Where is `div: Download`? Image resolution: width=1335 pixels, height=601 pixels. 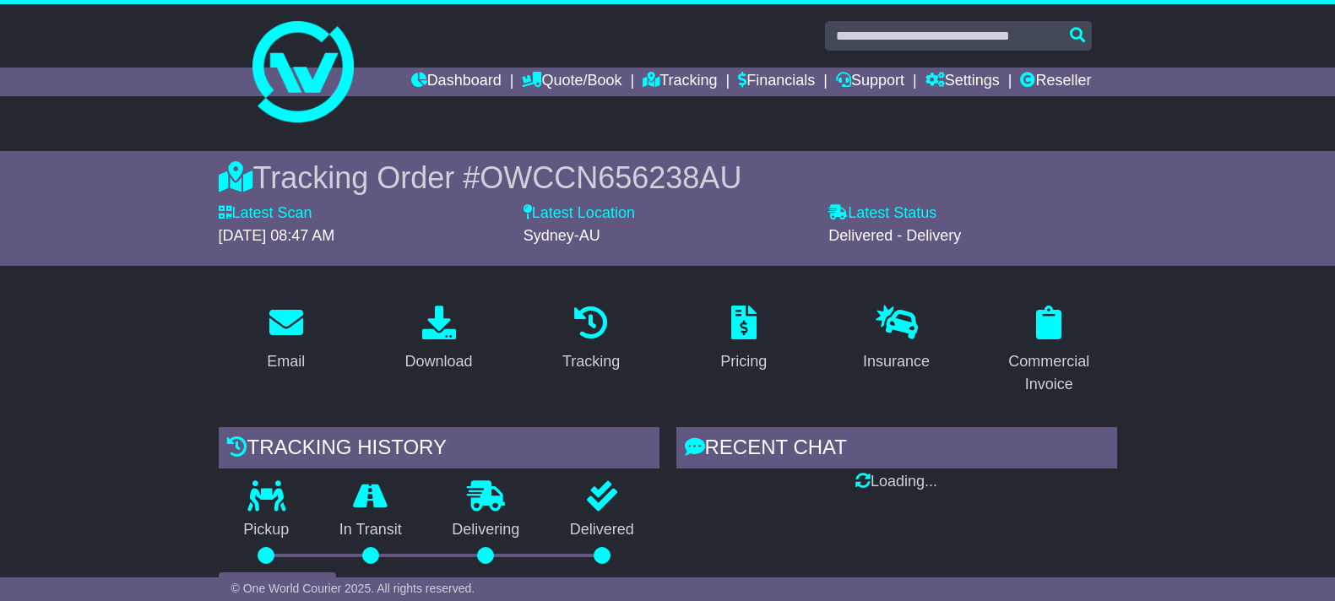 div: Download is located at coordinates (438, 361).